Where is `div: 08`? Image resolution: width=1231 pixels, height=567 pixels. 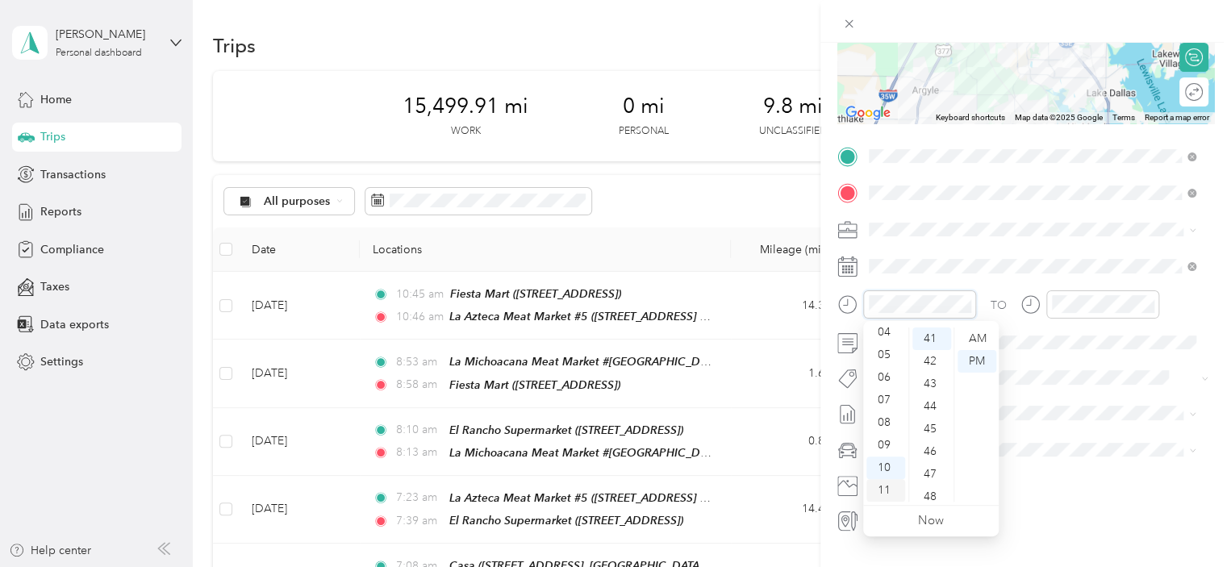
div: 08 is located at coordinates (886, 423).